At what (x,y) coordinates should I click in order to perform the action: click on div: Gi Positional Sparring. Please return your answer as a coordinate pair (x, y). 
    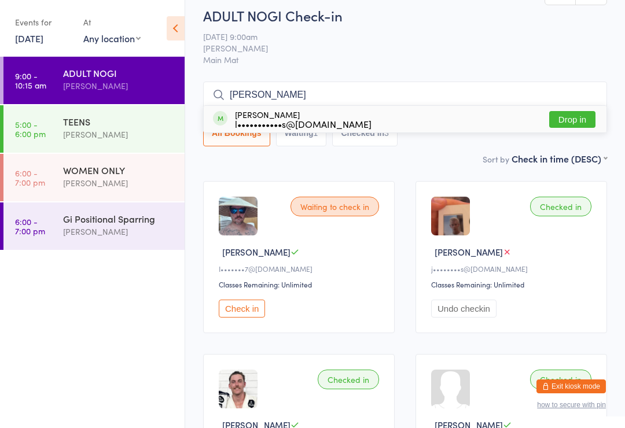
    Looking at the image, I should click on (119, 219).